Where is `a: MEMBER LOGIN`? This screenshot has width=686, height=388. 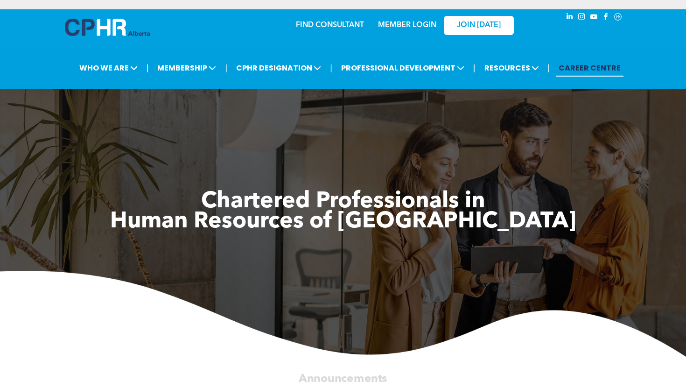 a: MEMBER LOGIN is located at coordinates (407, 25).